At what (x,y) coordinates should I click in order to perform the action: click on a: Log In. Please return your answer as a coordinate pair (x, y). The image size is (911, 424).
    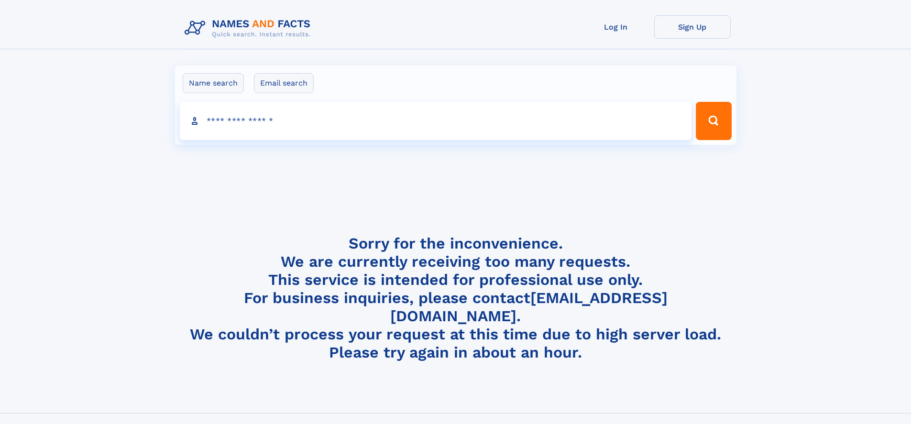
    Looking at the image, I should click on (616, 27).